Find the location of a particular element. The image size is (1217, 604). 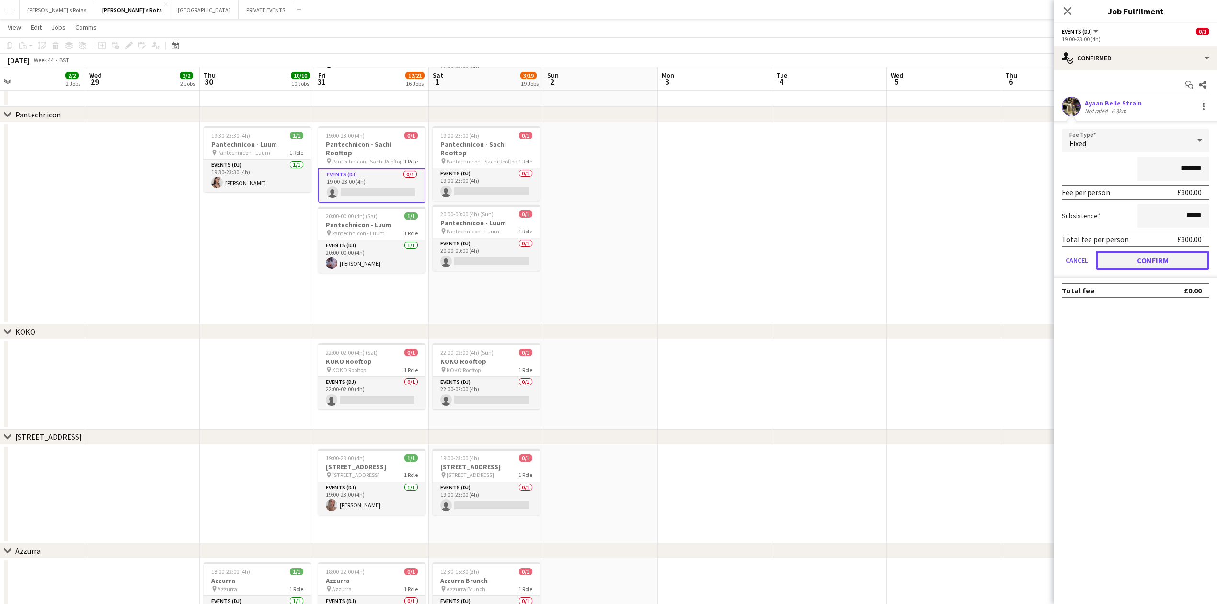

span: Azzurra Brunch is located at coordinates (466, 588).